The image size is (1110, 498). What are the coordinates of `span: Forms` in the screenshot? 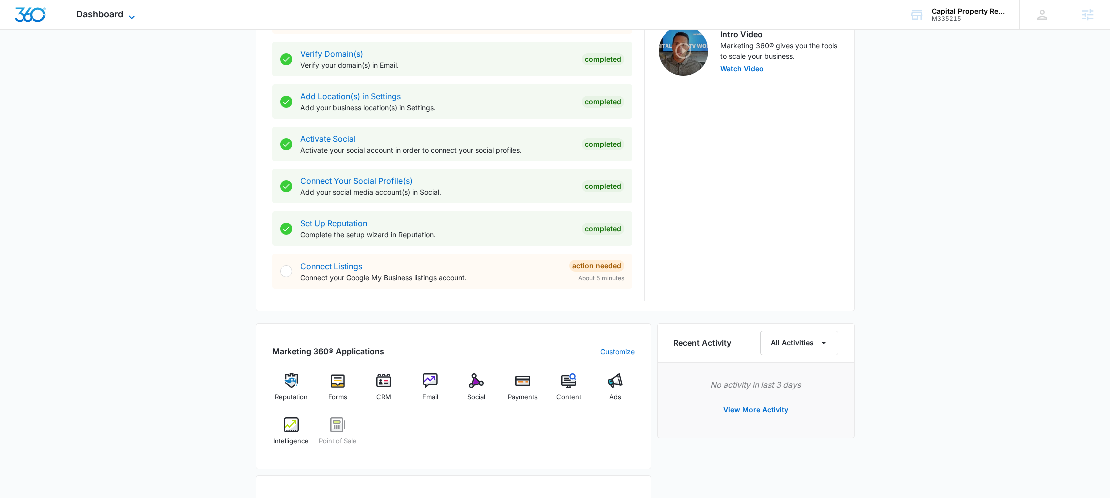 It's located at (338, 397).